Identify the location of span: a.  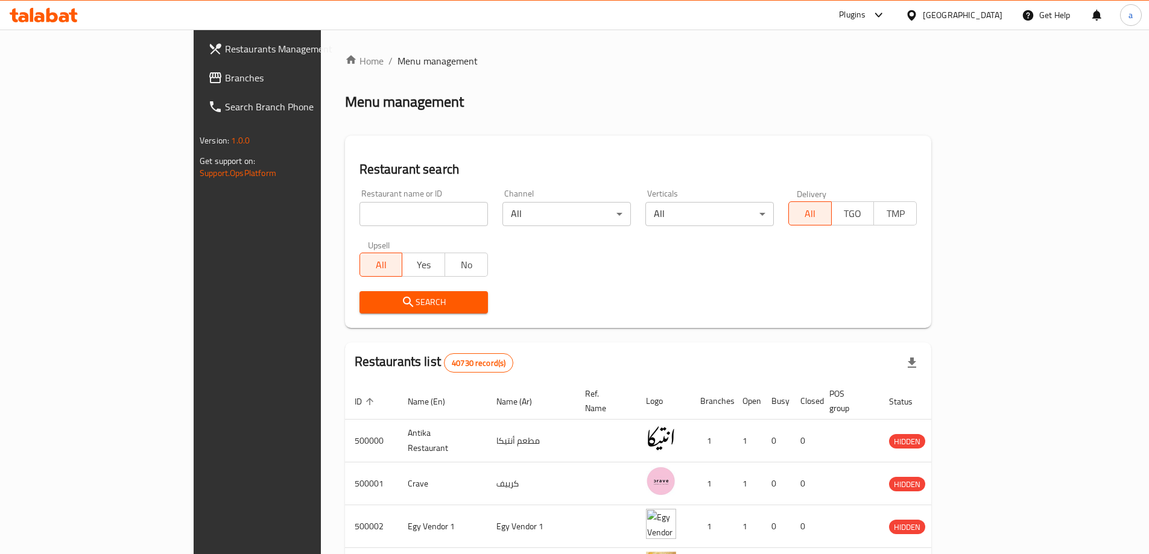
(1130, 15).